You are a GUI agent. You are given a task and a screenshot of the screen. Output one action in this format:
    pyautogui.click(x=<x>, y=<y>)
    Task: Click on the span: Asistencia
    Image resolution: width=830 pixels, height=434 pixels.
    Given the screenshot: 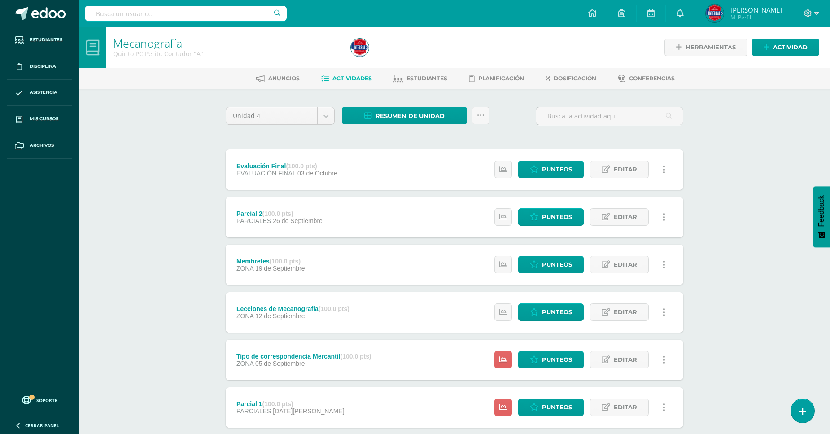 What is the action you would take?
    pyautogui.click(x=44, y=92)
    